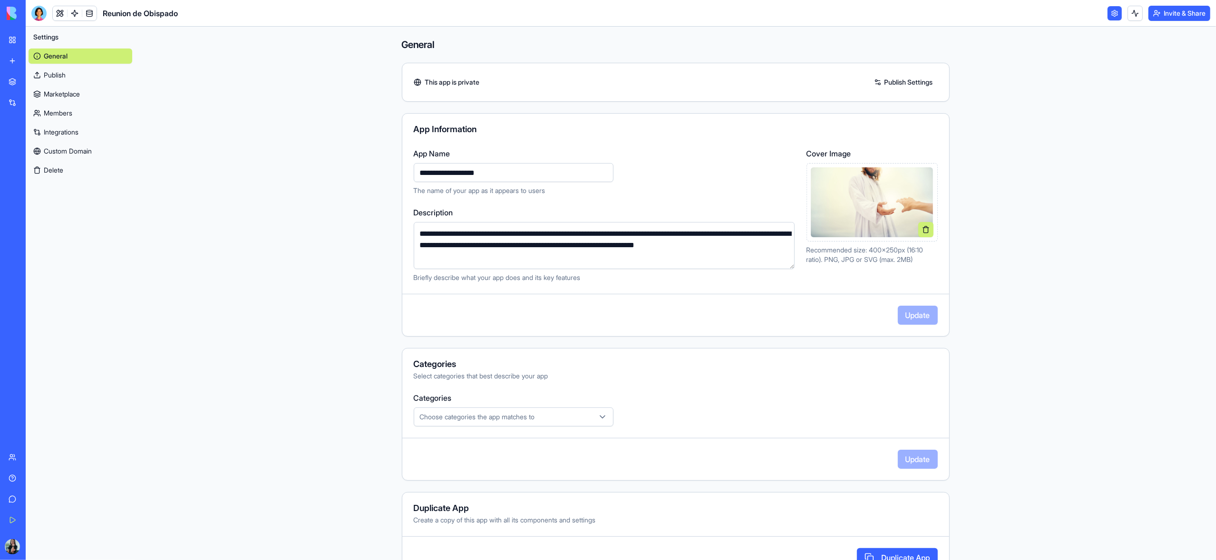  Describe the element at coordinates (80, 94) in the screenshot. I see `a: Marketplace` at that location.